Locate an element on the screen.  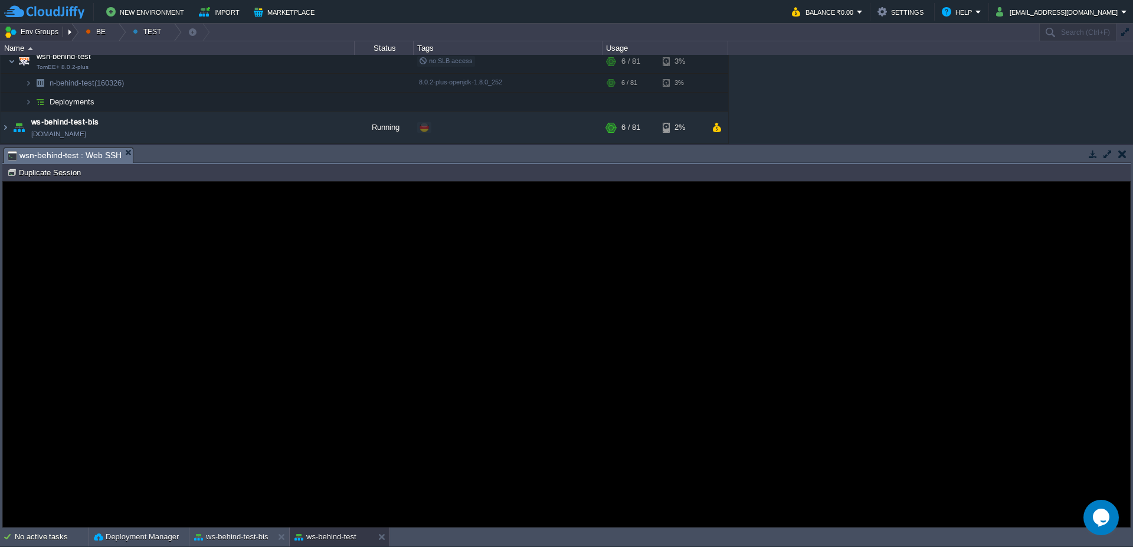
div: Status is located at coordinates (384, 48).